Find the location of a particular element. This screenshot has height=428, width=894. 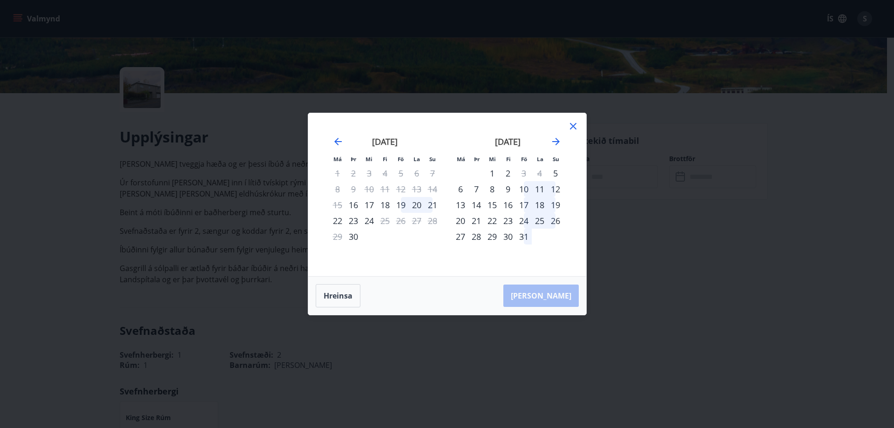

td: Choose fimmtudagur, 23. október 2025 as your check-in date. It’s available. is located at coordinates (508, 221).